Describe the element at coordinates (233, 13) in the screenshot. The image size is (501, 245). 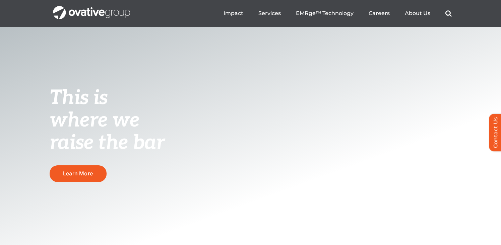
I see `span: Impact` at that location.